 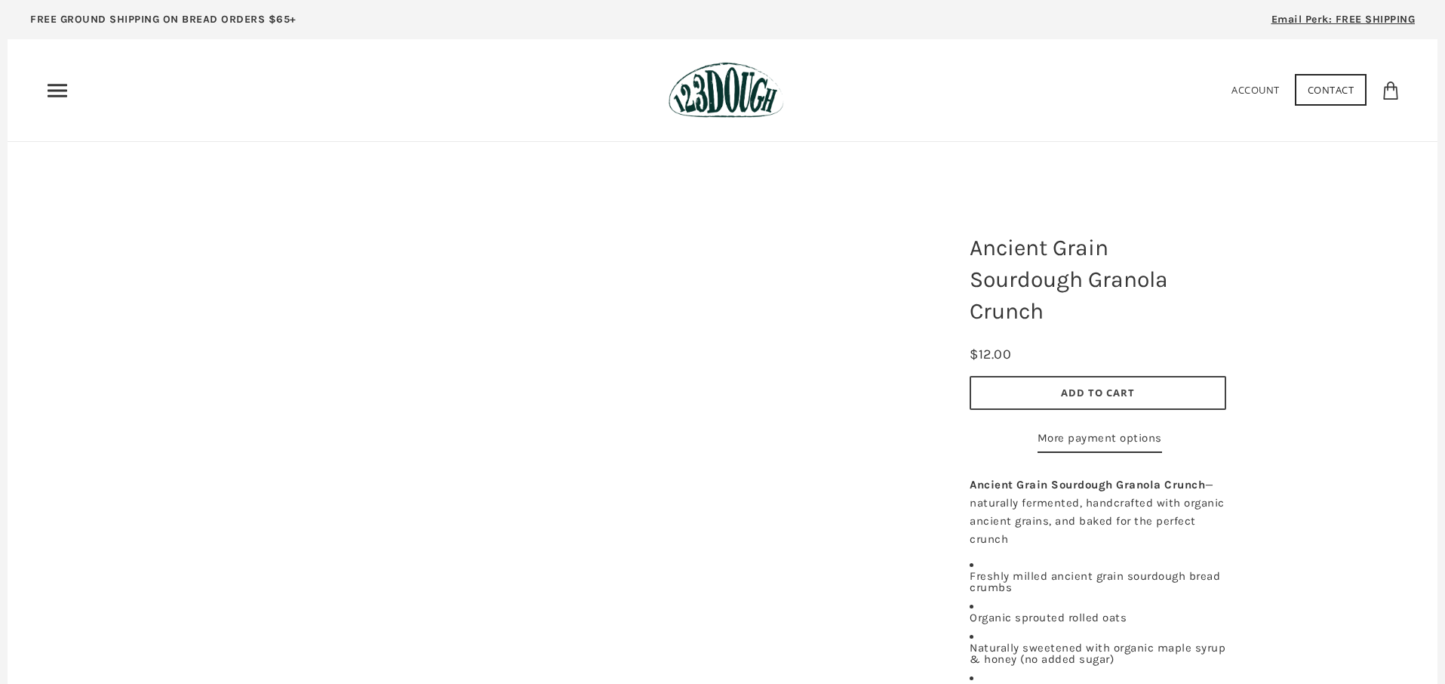 What do you see at coordinates (1097, 653) in the screenshot?
I see `span: Naturally sweetened with organic maple syrup & honey (no added sugar)` at bounding box center [1097, 653].